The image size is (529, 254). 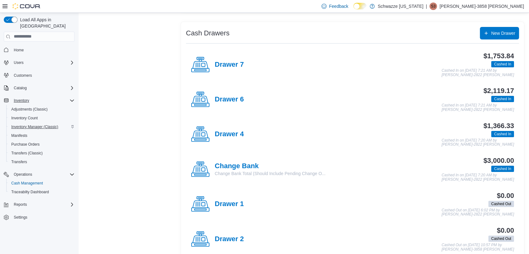 I want to click on button: Settings, so click(x=39, y=217).